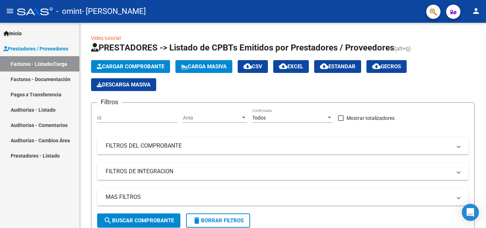  Describe the element at coordinates (212, 118) in the screenshot. I see `span: Area` at that location.